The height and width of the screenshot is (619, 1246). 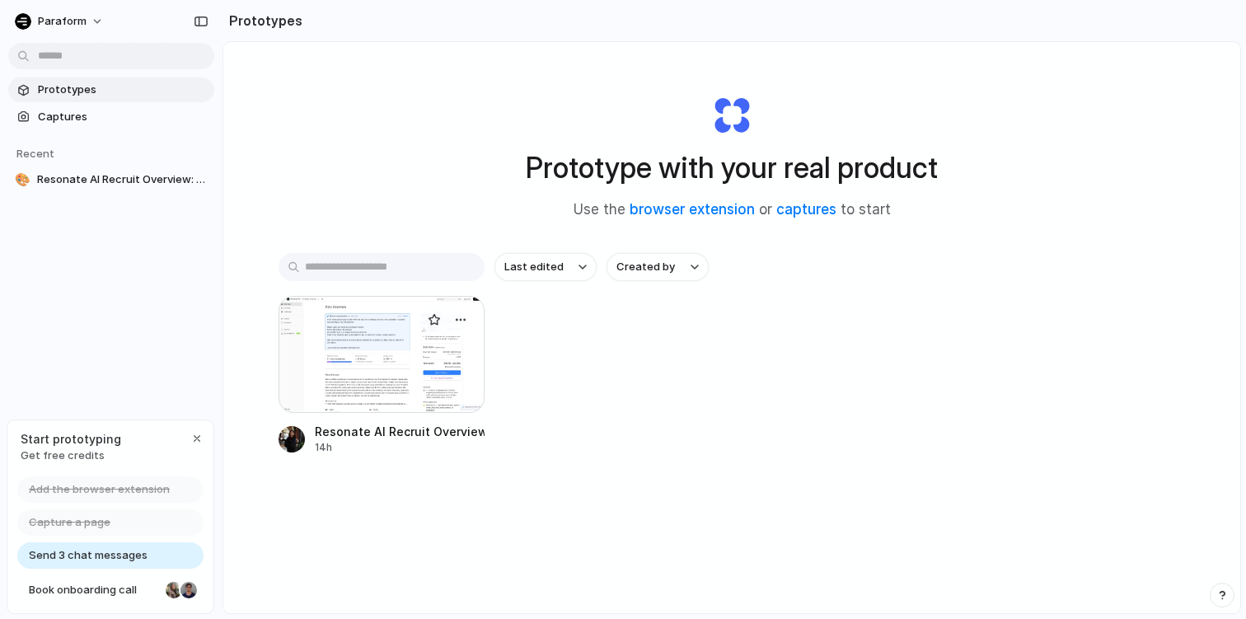 I want to click on a: Captures, so click(x=111, y=117).